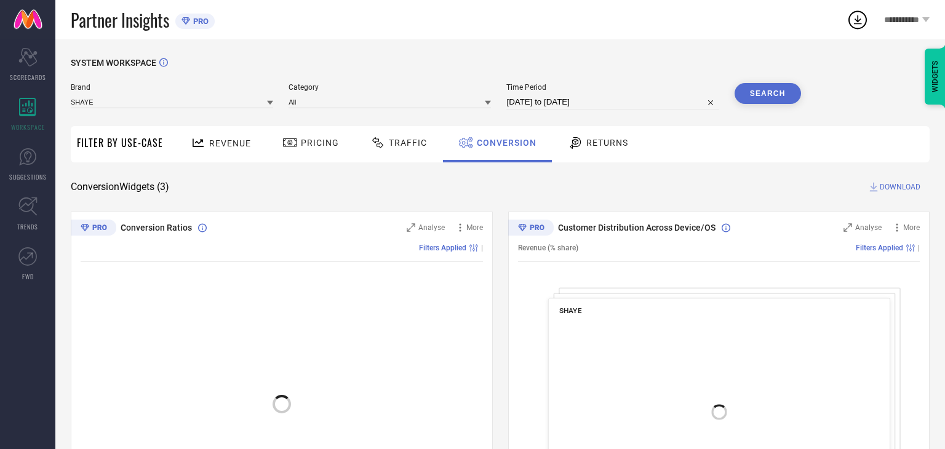 The width and height of the screenshot is (945, 449). I want to click on span: SHAYE, so click(570, 311).